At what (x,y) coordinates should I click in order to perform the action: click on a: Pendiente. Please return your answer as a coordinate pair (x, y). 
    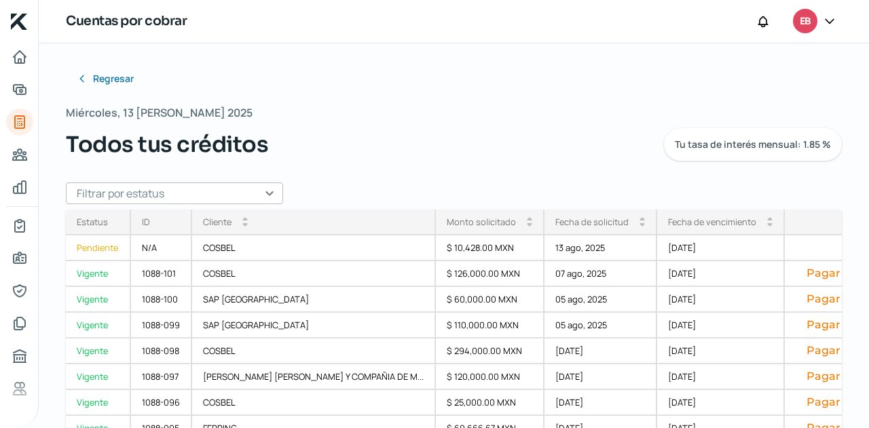
    Looking at the image, I should click on (98, 248).